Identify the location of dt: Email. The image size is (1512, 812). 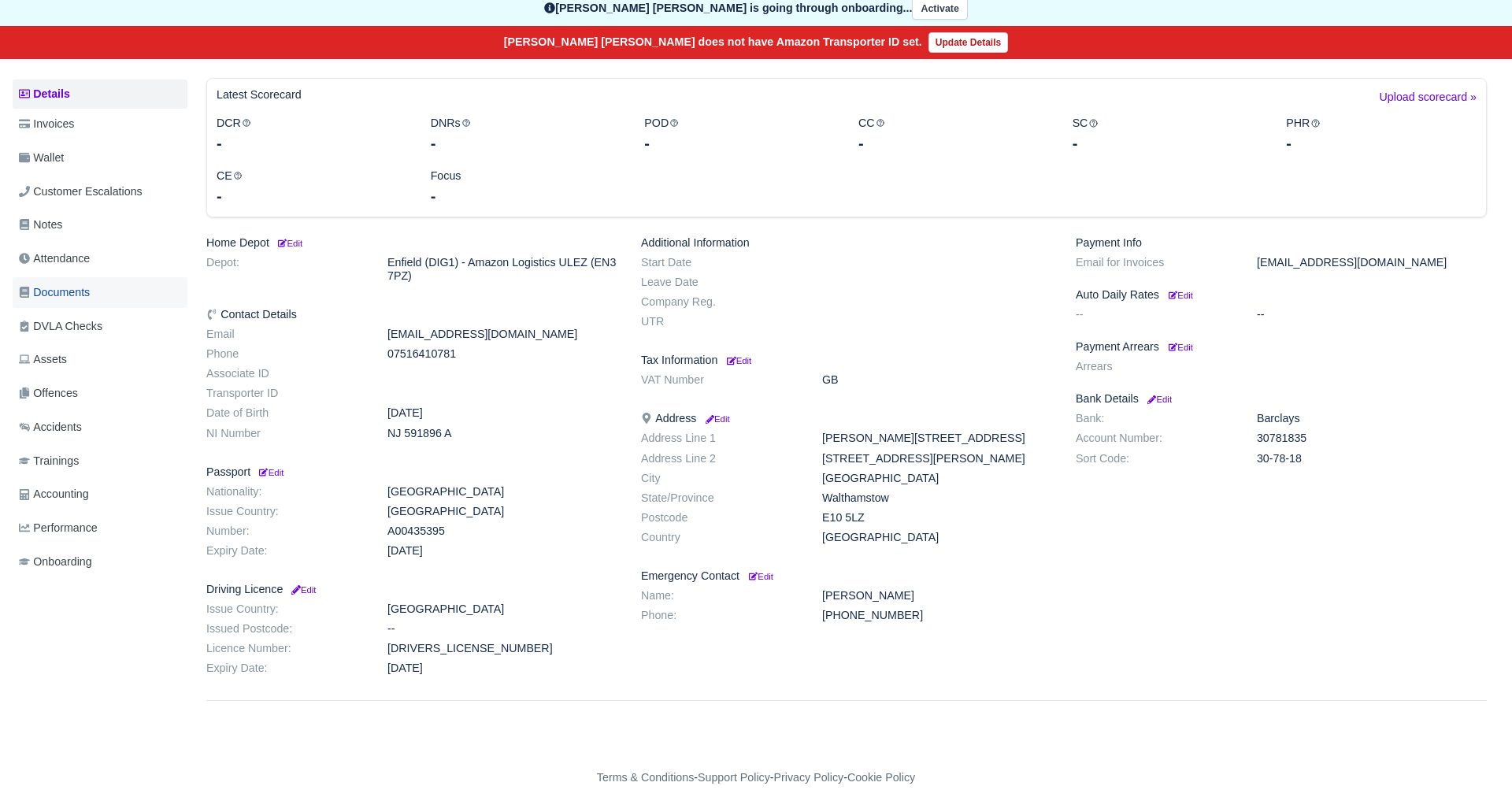
(285, 334).